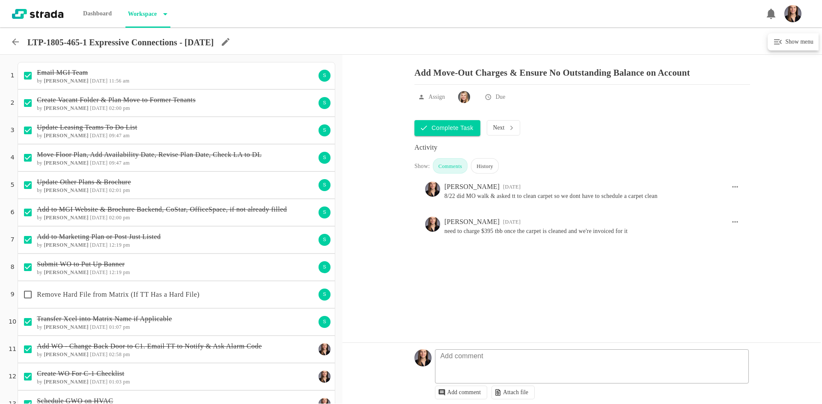  I want to click on p: 11, so click(12, 350).